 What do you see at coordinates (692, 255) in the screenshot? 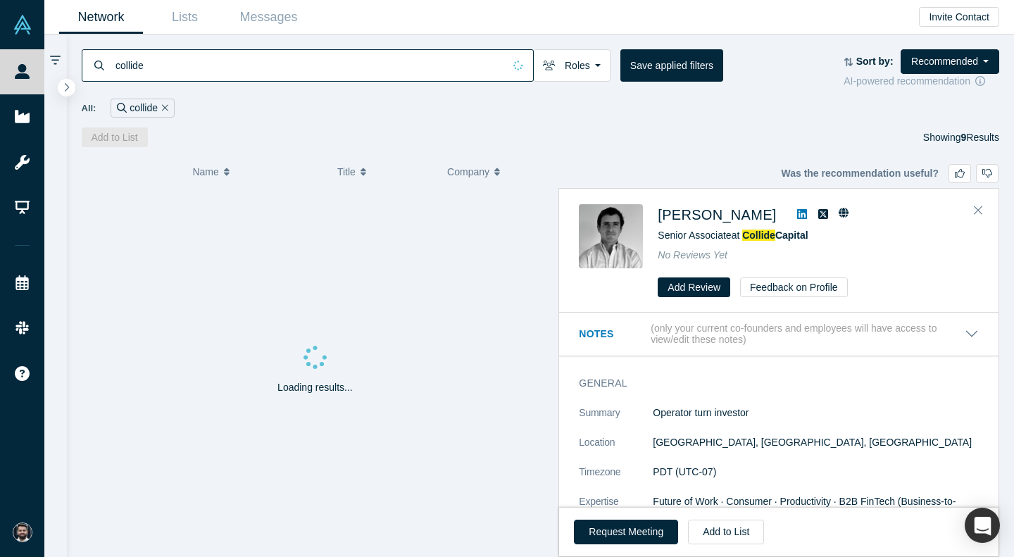
I see `span: No Reviews Yet` at bounding box center [692, 255].